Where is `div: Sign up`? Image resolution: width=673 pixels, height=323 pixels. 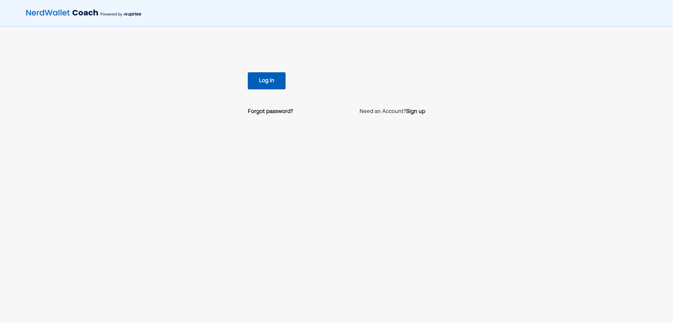
div: Sign up is located at coordinates (416, 112).